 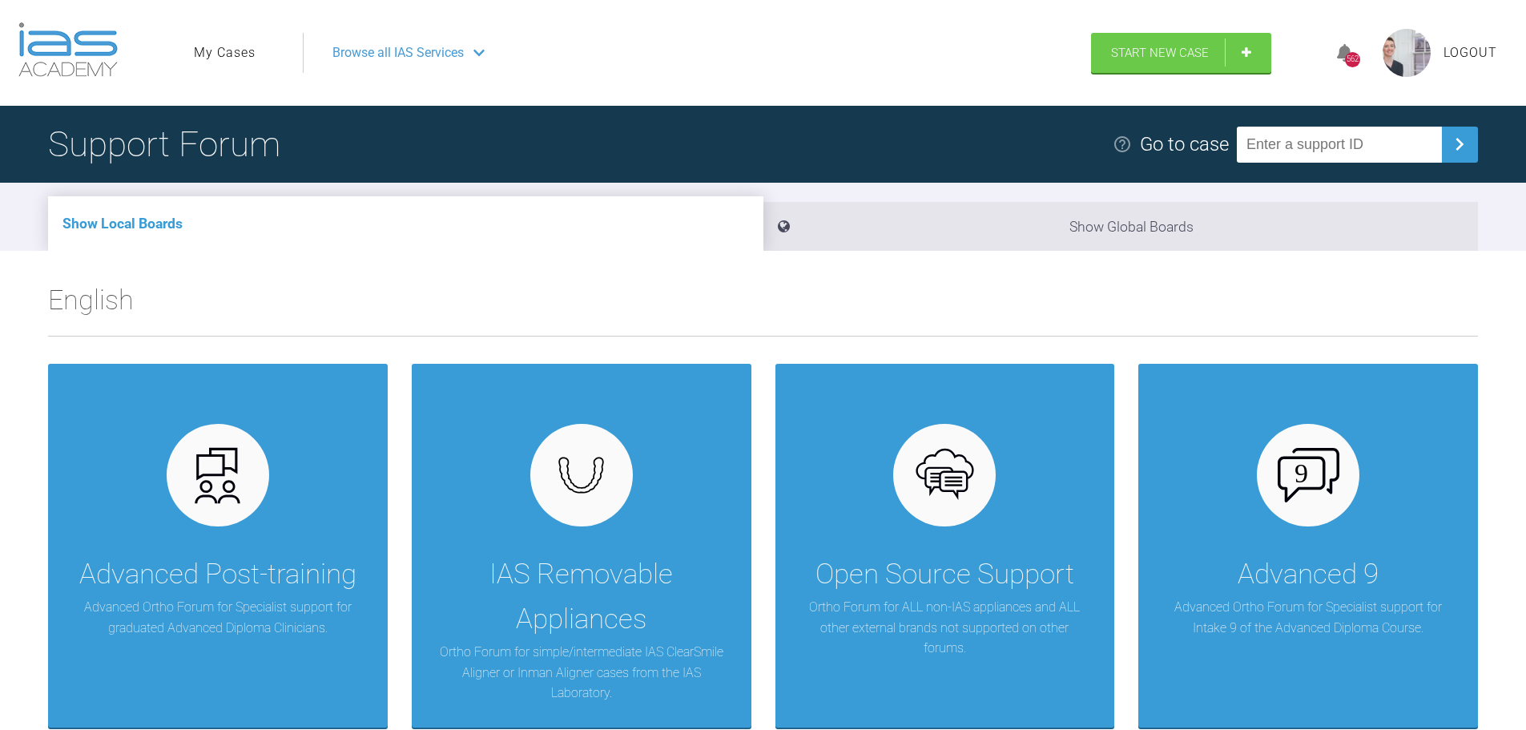 I want to click on div: 562, so click(x=1352, y=59).